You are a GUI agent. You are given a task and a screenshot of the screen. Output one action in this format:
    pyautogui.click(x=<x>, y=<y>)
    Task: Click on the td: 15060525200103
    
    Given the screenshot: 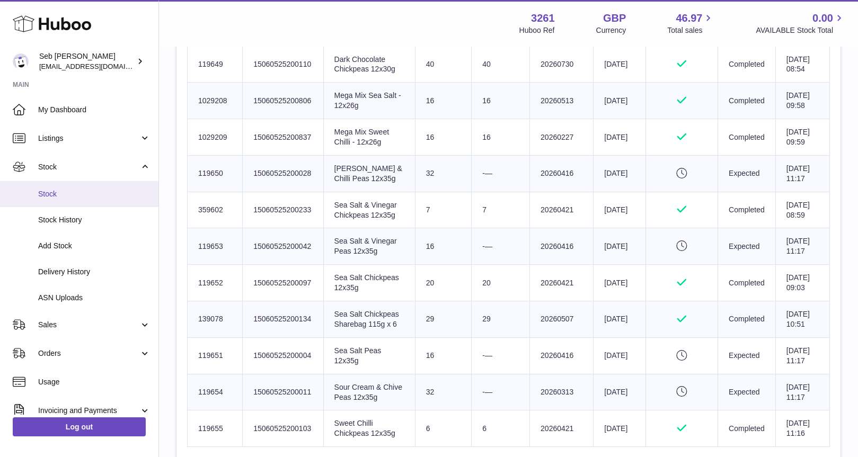 What is the action you would take?
    pyautogui.click(x=283, y=429)
    